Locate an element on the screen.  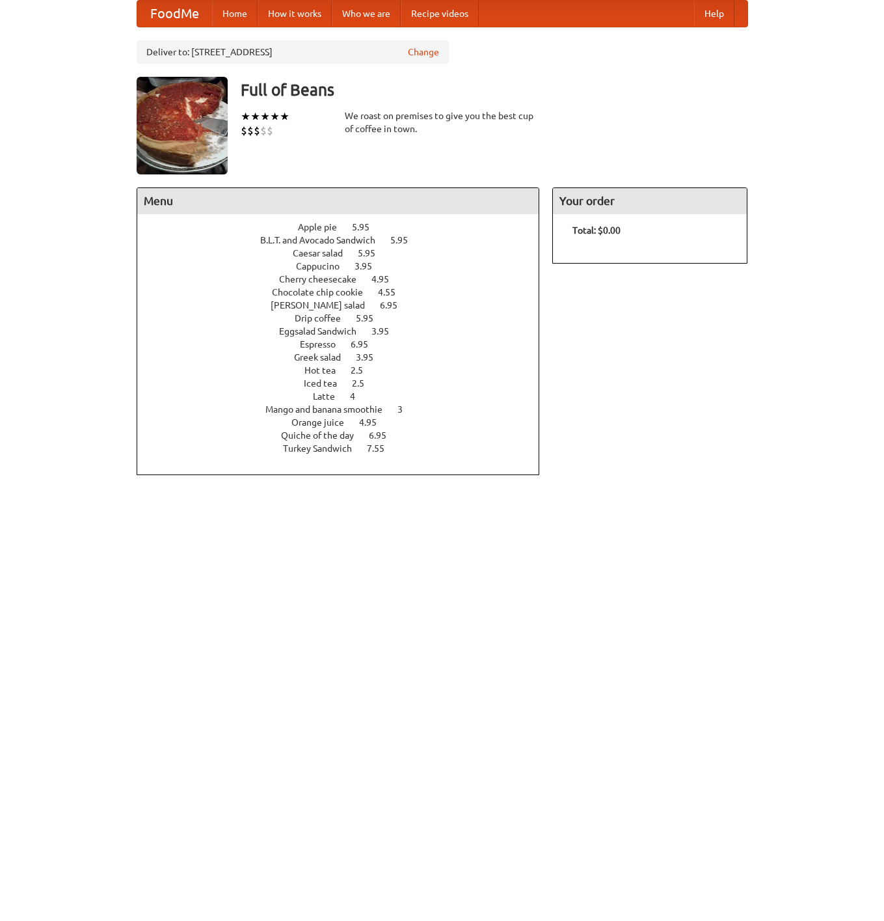
span: Eggsalad Sandwich is located at coordinates (324, 331).